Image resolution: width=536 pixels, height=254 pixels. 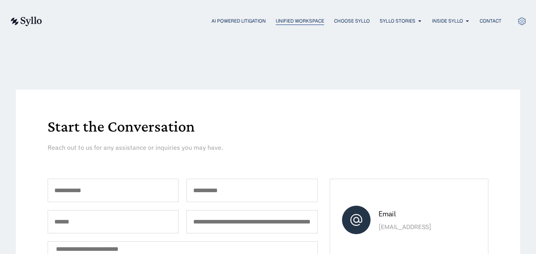 What do you see at coordinates (448, 21) in the screenshot?
I see `a: Inside Syllo` at bounding box center [448, 21].